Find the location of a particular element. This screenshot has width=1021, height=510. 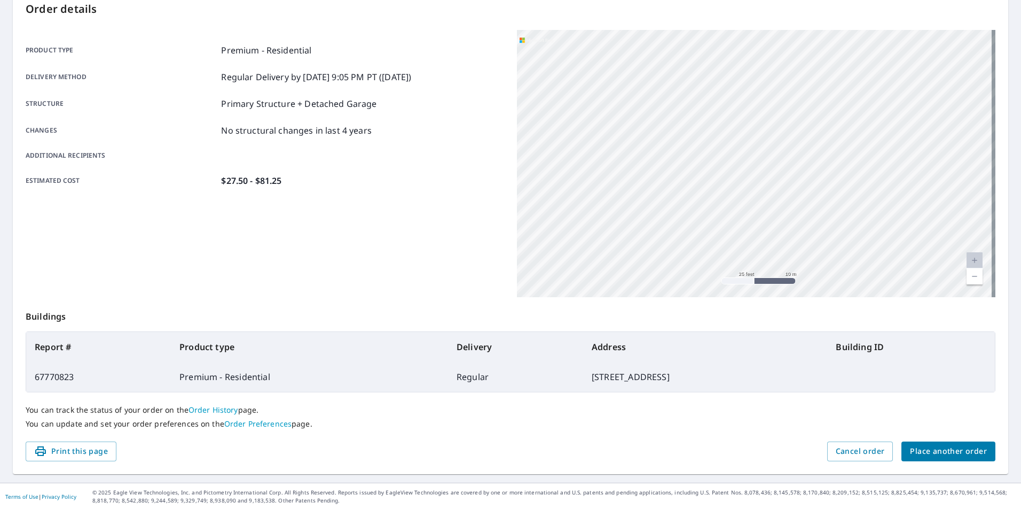

p: © 2025 Eagle View Technologies, Inc. and Pictometry International Corp. All Rights Reserved. Repo... is located at coordinates (554, 496).